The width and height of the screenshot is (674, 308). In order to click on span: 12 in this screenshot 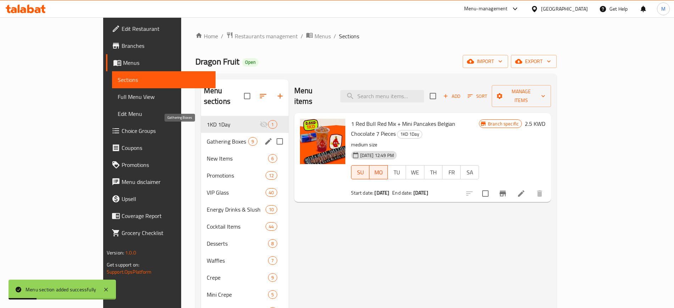, I will do `click(271, 176)`.